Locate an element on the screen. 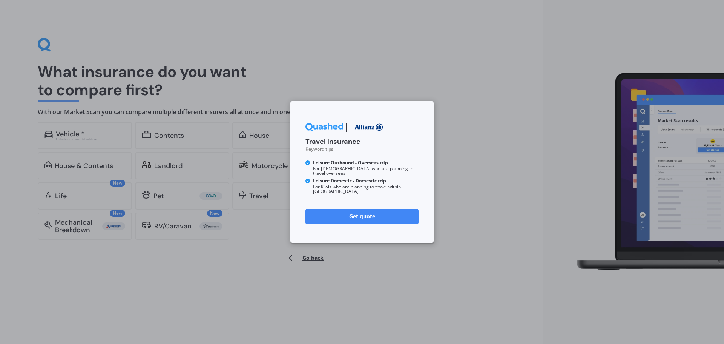  a: Get quote is located at coordinates (362, 216).